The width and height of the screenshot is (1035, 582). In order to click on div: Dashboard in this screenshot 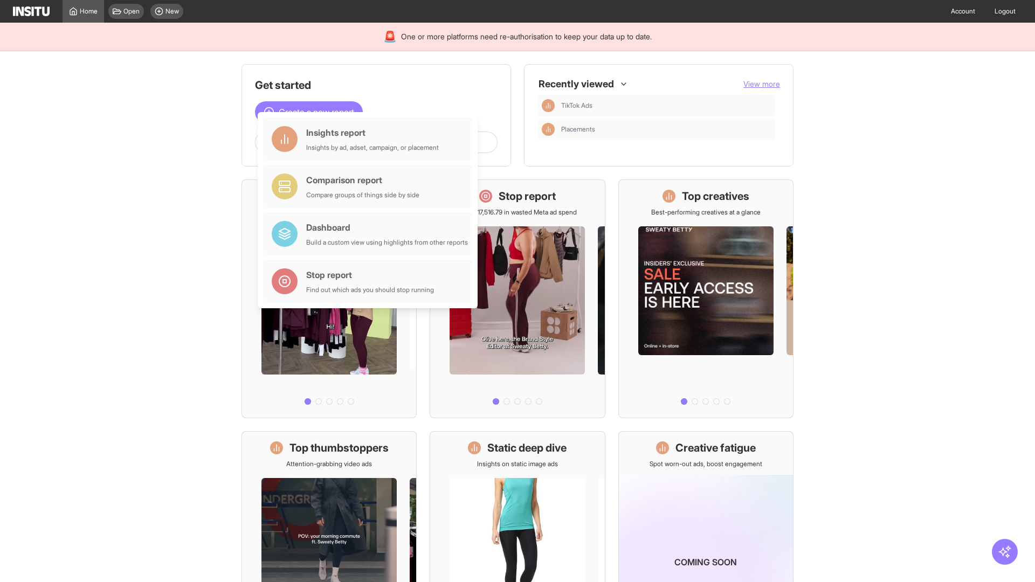, I will do `click(387, 227)`.